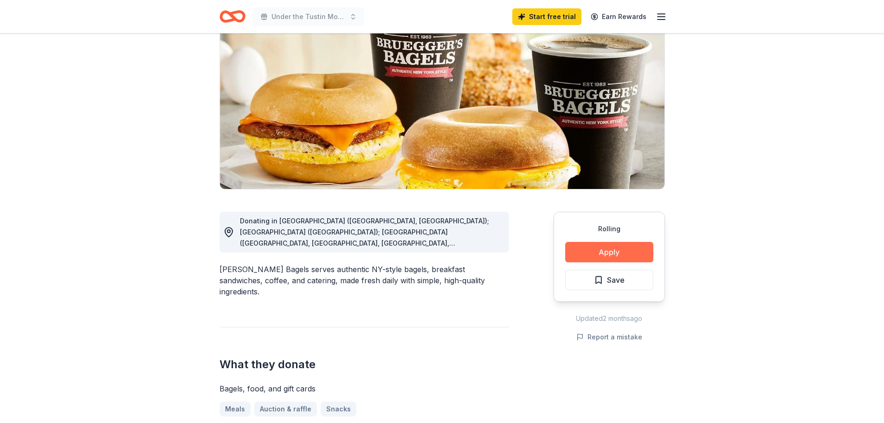 The image size is (884, 423). I want to click on button: Apply, so click(609, 252).